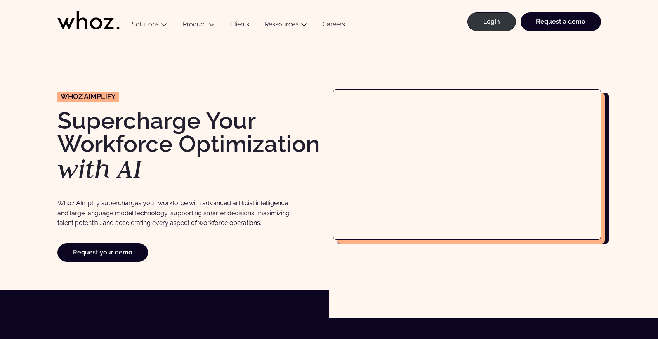  What do you see at coordinates (149, 26) in the screenshot?
I see `button: Solutions` at bounding box center [149, 26].